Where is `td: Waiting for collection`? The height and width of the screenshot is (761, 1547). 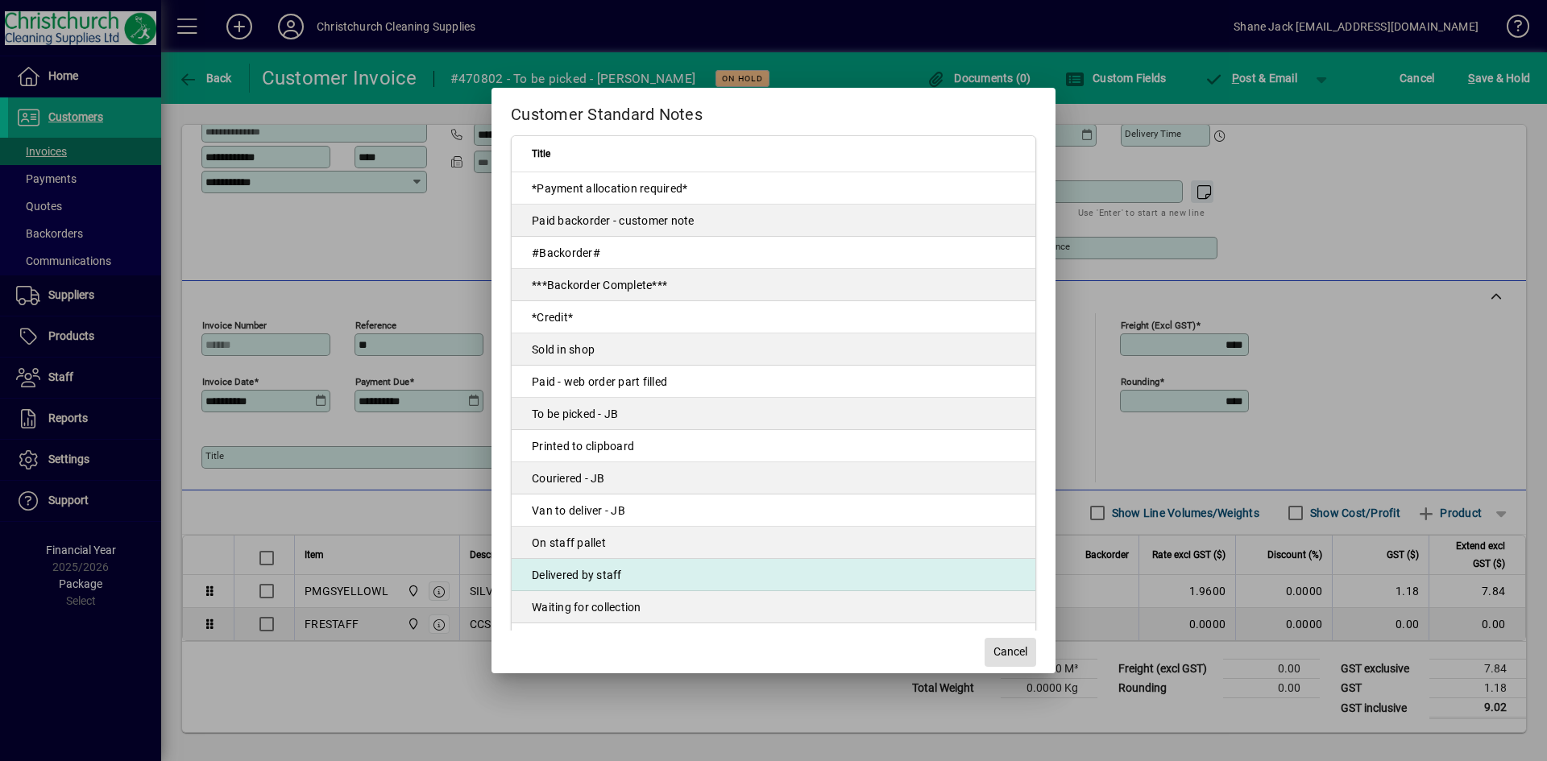 td: Waiting for collection is located at coordinates (773, 607).